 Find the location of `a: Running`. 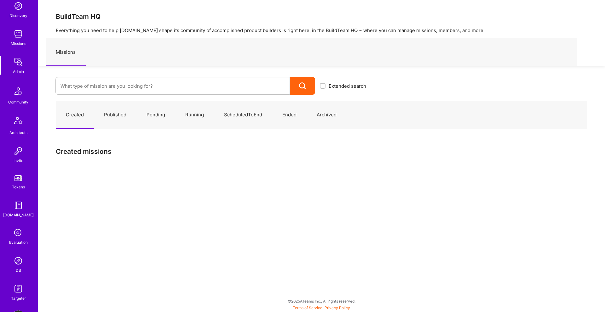

a: Running is located at coordinates (194, 115).